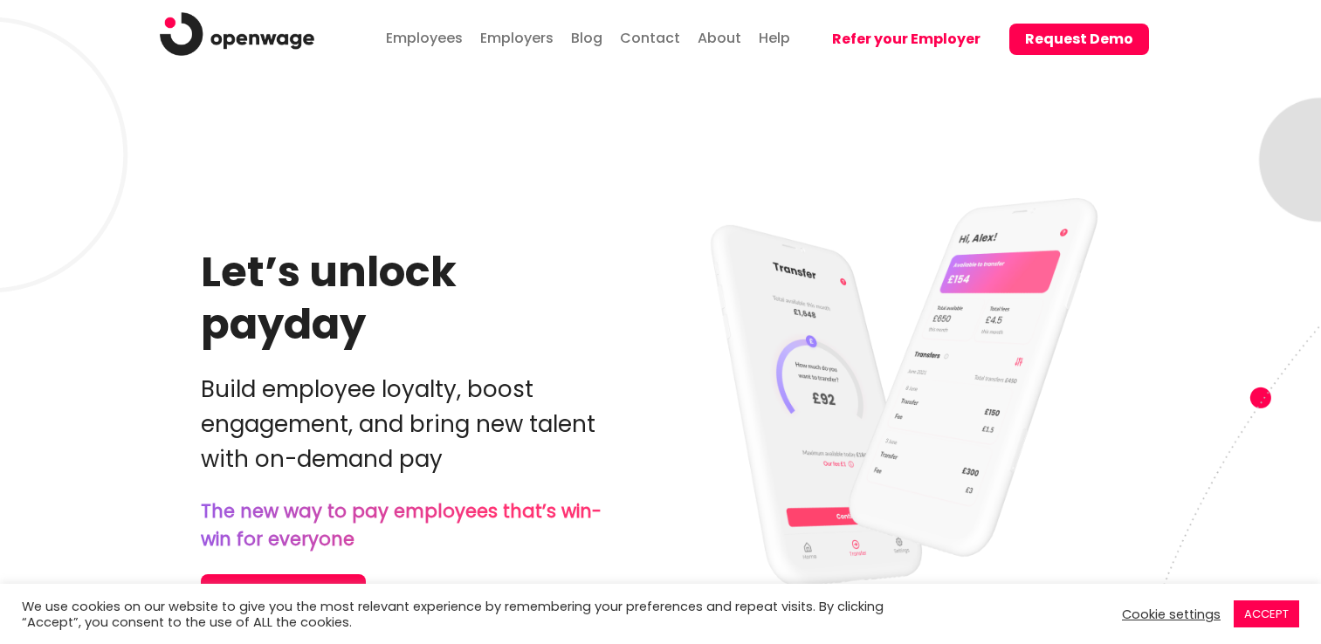 The height and width of the screenshot is (644, 1321). I want to click on h1: Let’s unlock payday, so click(402, 299).